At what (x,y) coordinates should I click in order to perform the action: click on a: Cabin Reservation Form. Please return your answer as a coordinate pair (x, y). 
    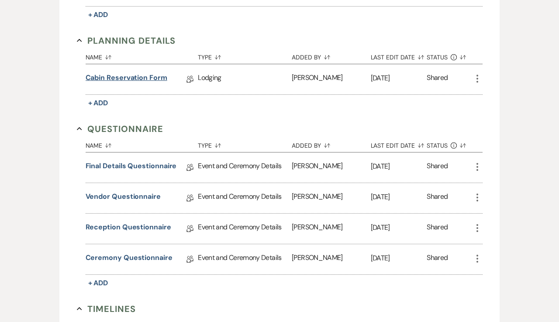
    Looking at the image, I should click on (126, 79).